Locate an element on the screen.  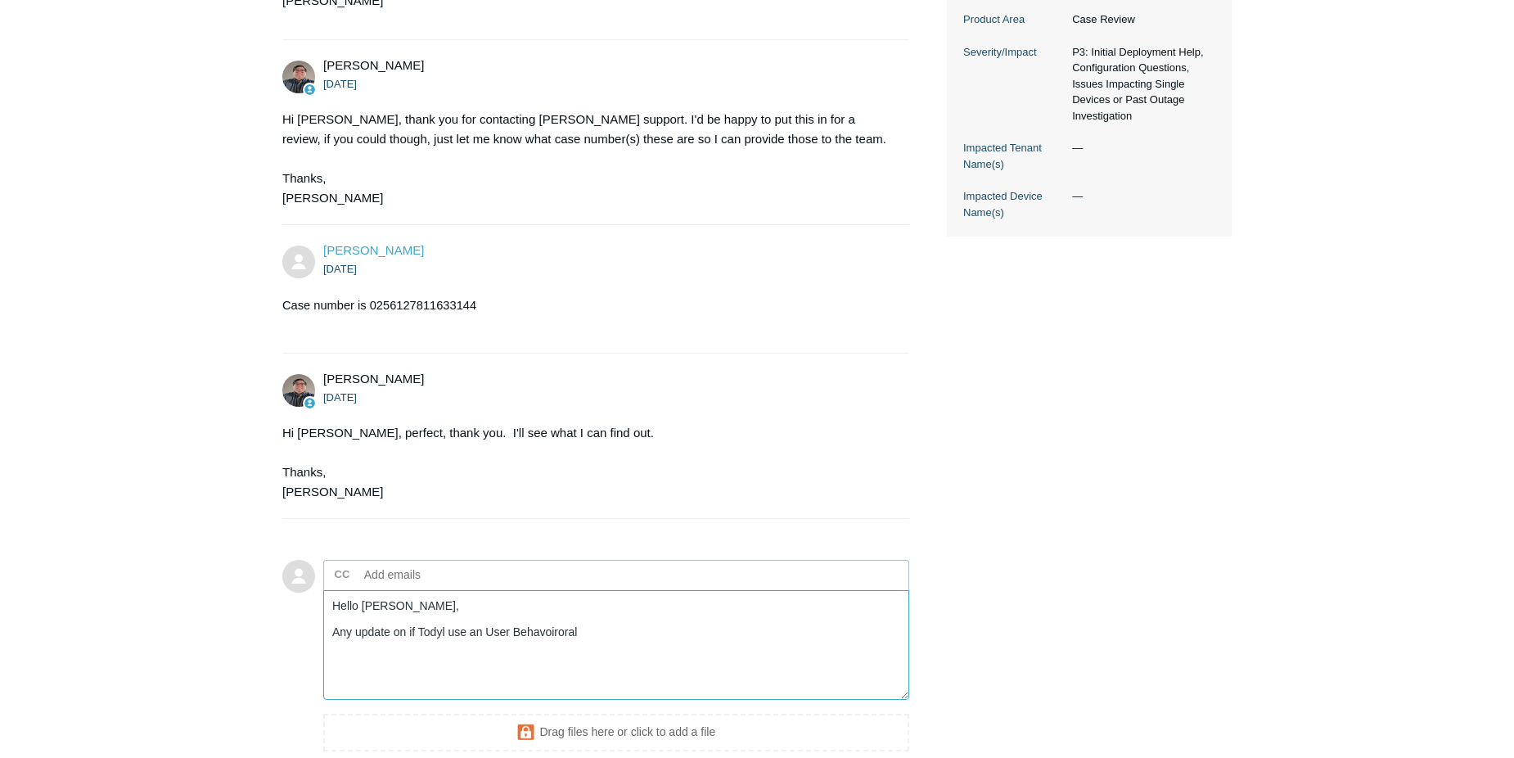
dd: P3: Initial Deployment Help, Configuration Questions, Issues Impacting Single Devices or Past Out... is located at coordinates (1139, 84).